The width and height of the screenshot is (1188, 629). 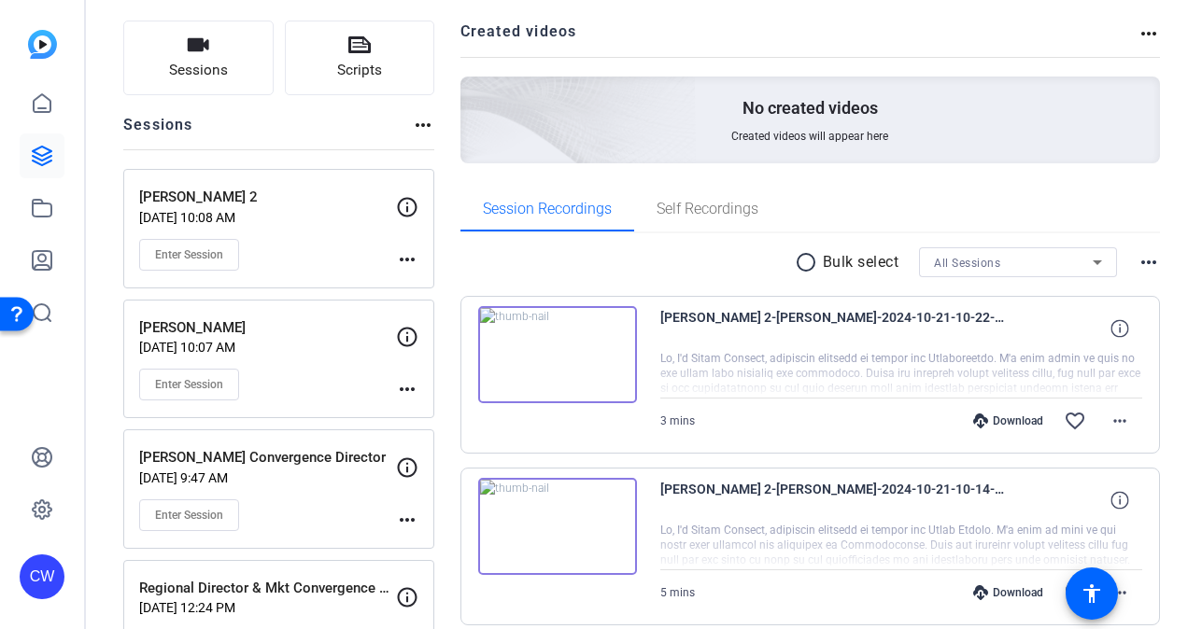 What do you see at coordinates (359, 70) in the screenshot?
I see `span: Scripts` at bounding box center [359, 70].